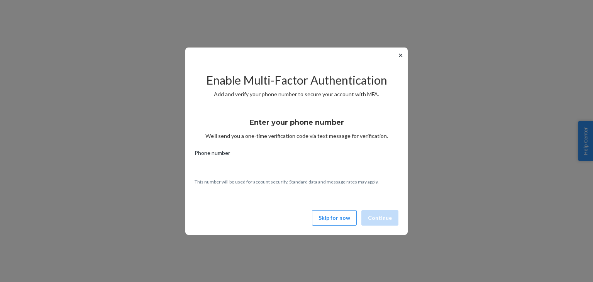  I want to click on button: Continue, so click(380, 218).